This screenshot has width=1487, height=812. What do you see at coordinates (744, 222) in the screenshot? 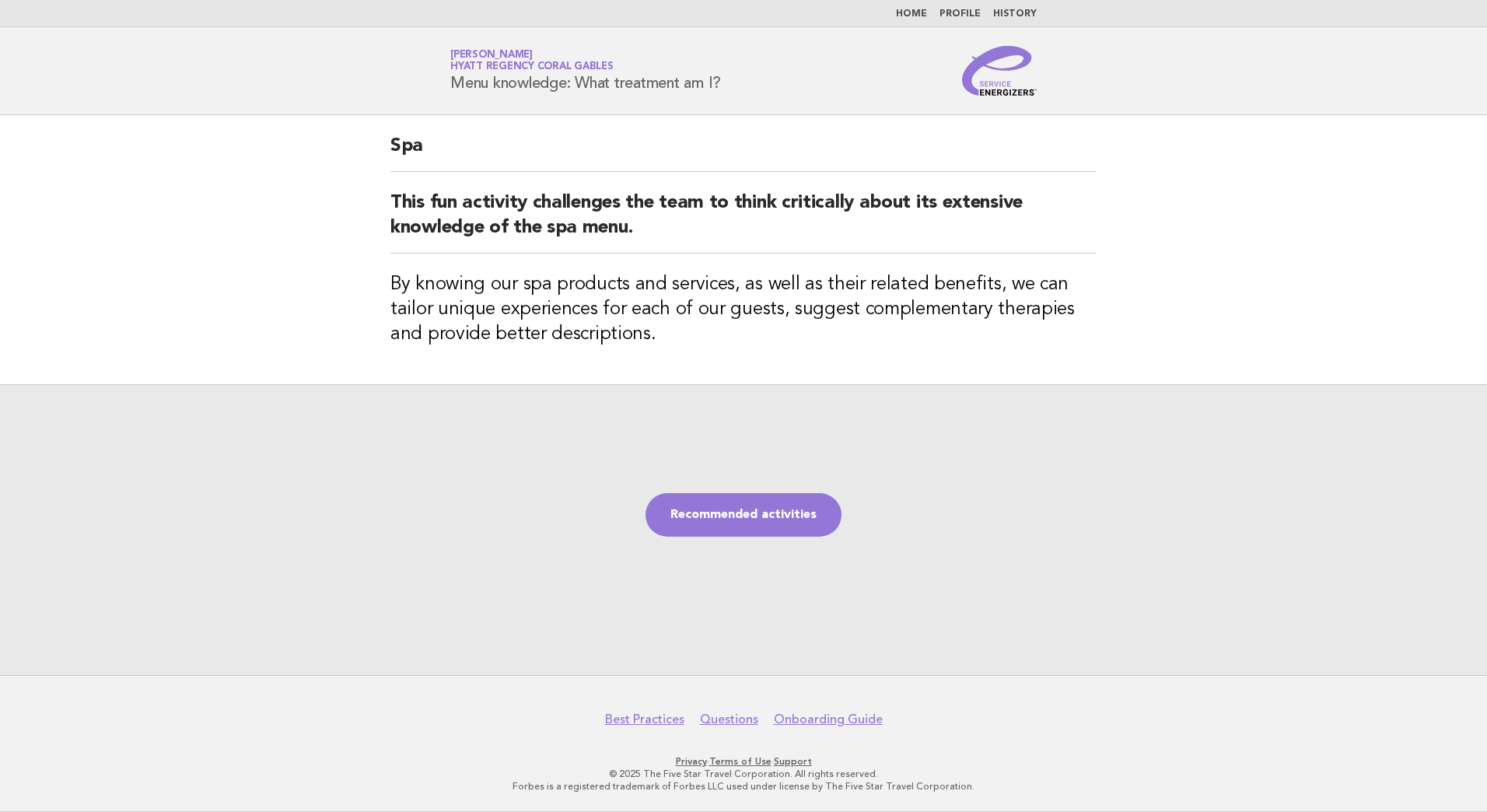
I see `h2: This fun activity challenges the team to think critically about its extensive knowledge of the sp...` at bounding box center [744, 222].